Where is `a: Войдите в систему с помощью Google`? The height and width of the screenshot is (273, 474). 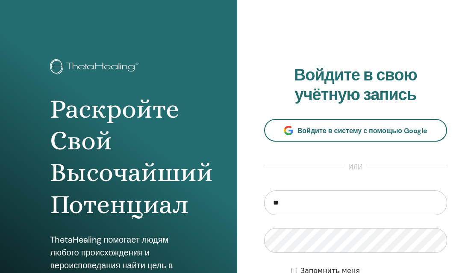
a: Войдите в систему с помощью Google is located at coordinates (356, 130).